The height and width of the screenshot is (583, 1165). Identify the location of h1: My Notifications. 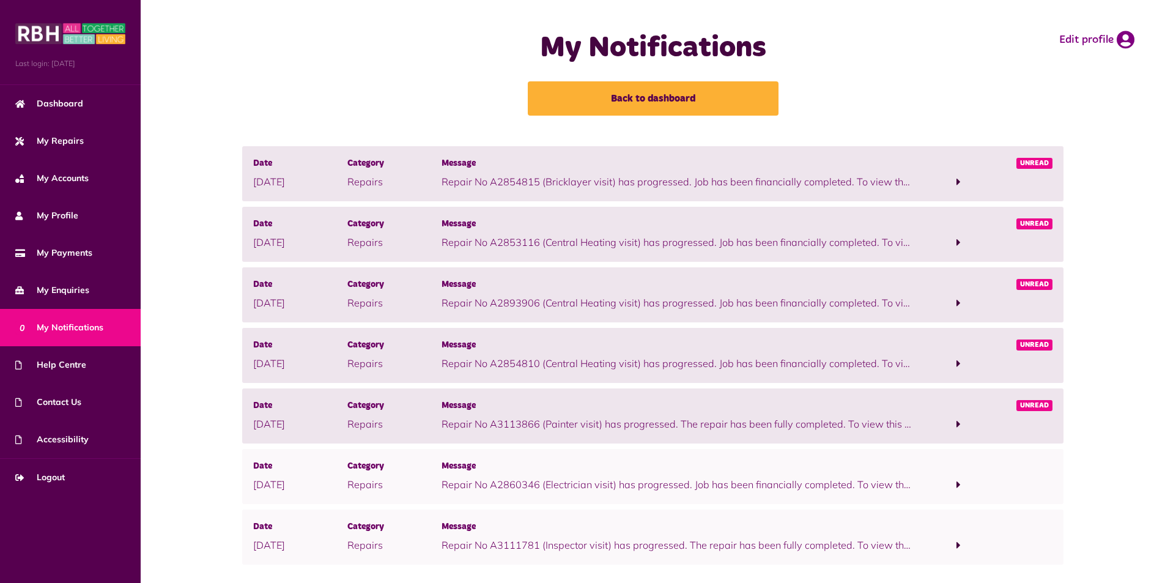
(653, 48).